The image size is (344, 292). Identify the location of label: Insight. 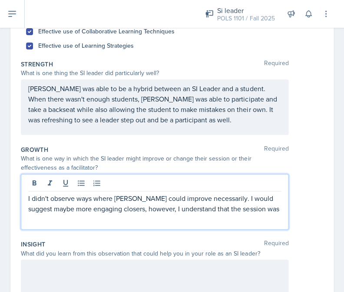
(33, 244).